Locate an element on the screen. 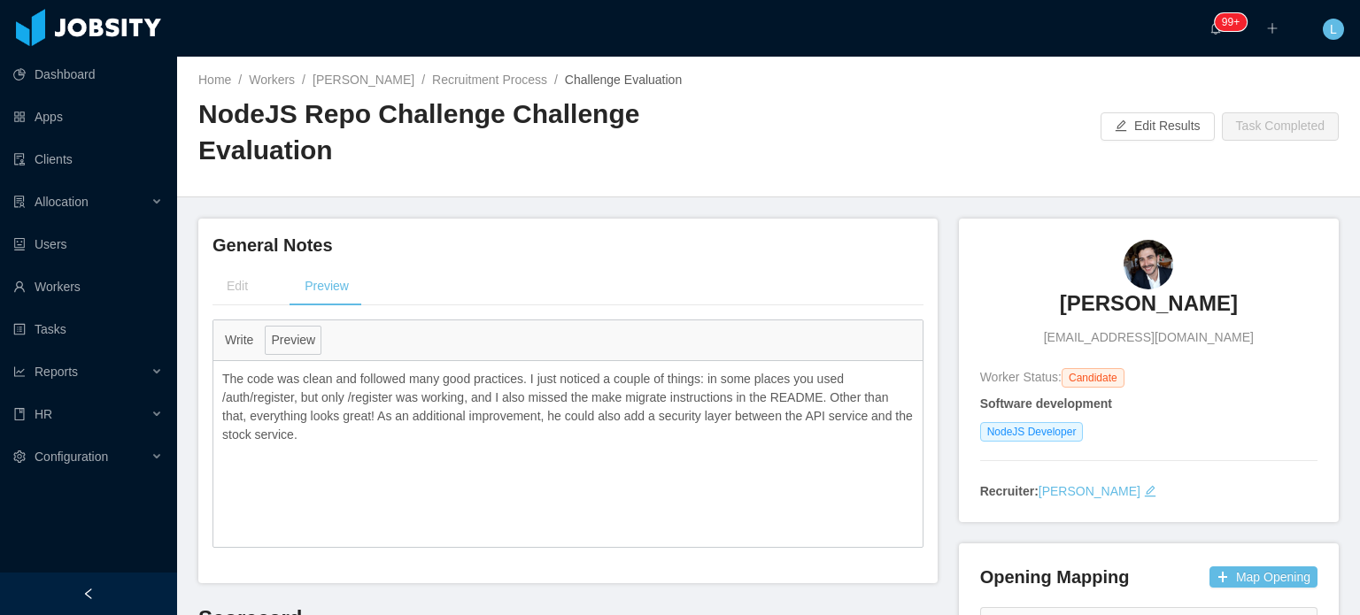 The width and height of the screenshot is (1360, 615). a: icon: appstoreApps is located at coordinates (88, 117).